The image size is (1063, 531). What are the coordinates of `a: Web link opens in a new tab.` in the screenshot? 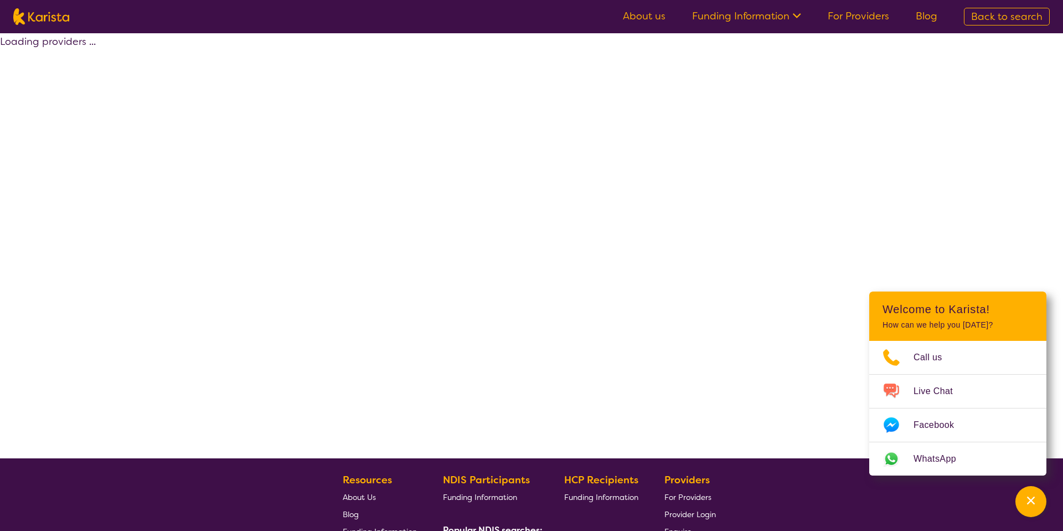 It's located at (958, 459).